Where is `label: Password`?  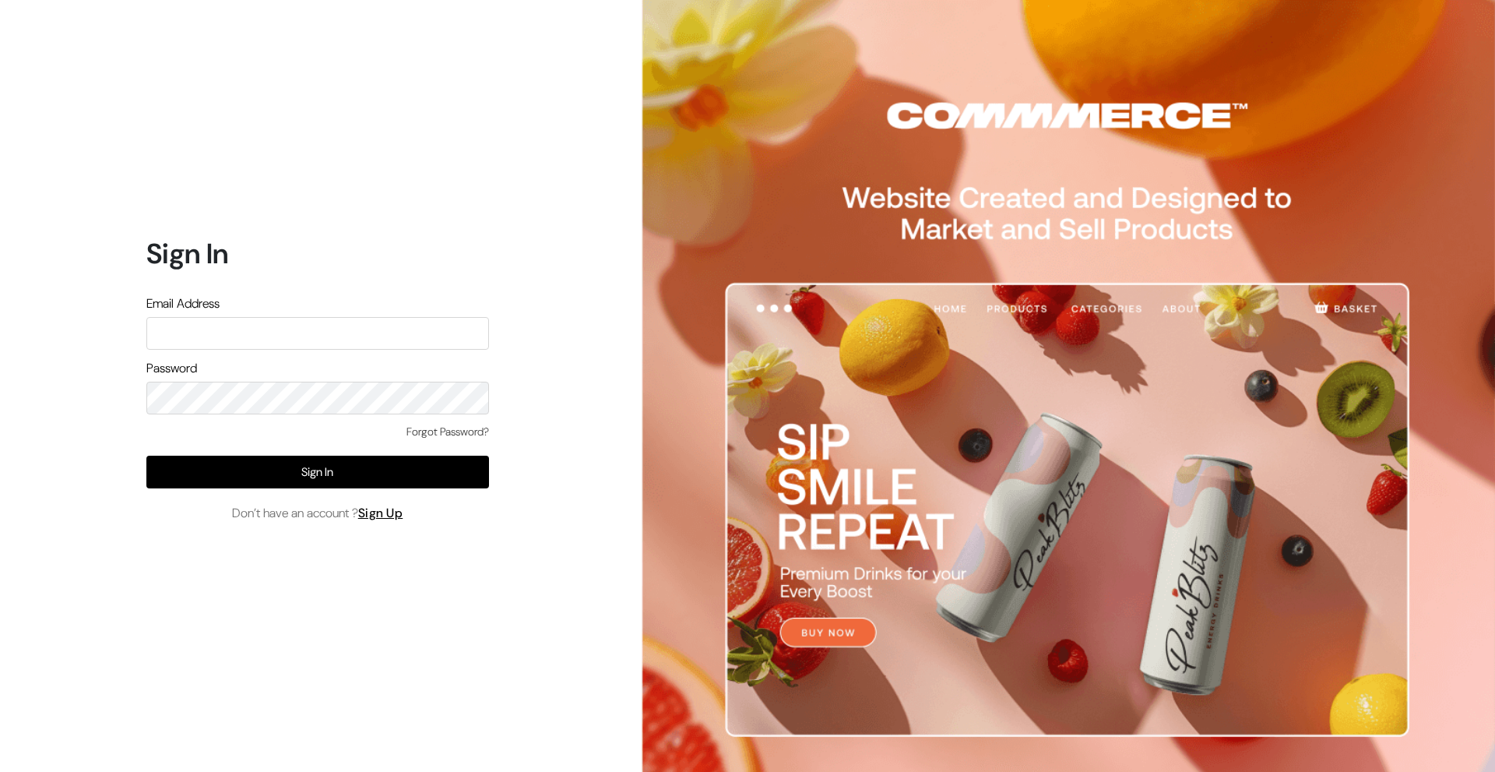 label: Password is located at coordinates (171, 368).